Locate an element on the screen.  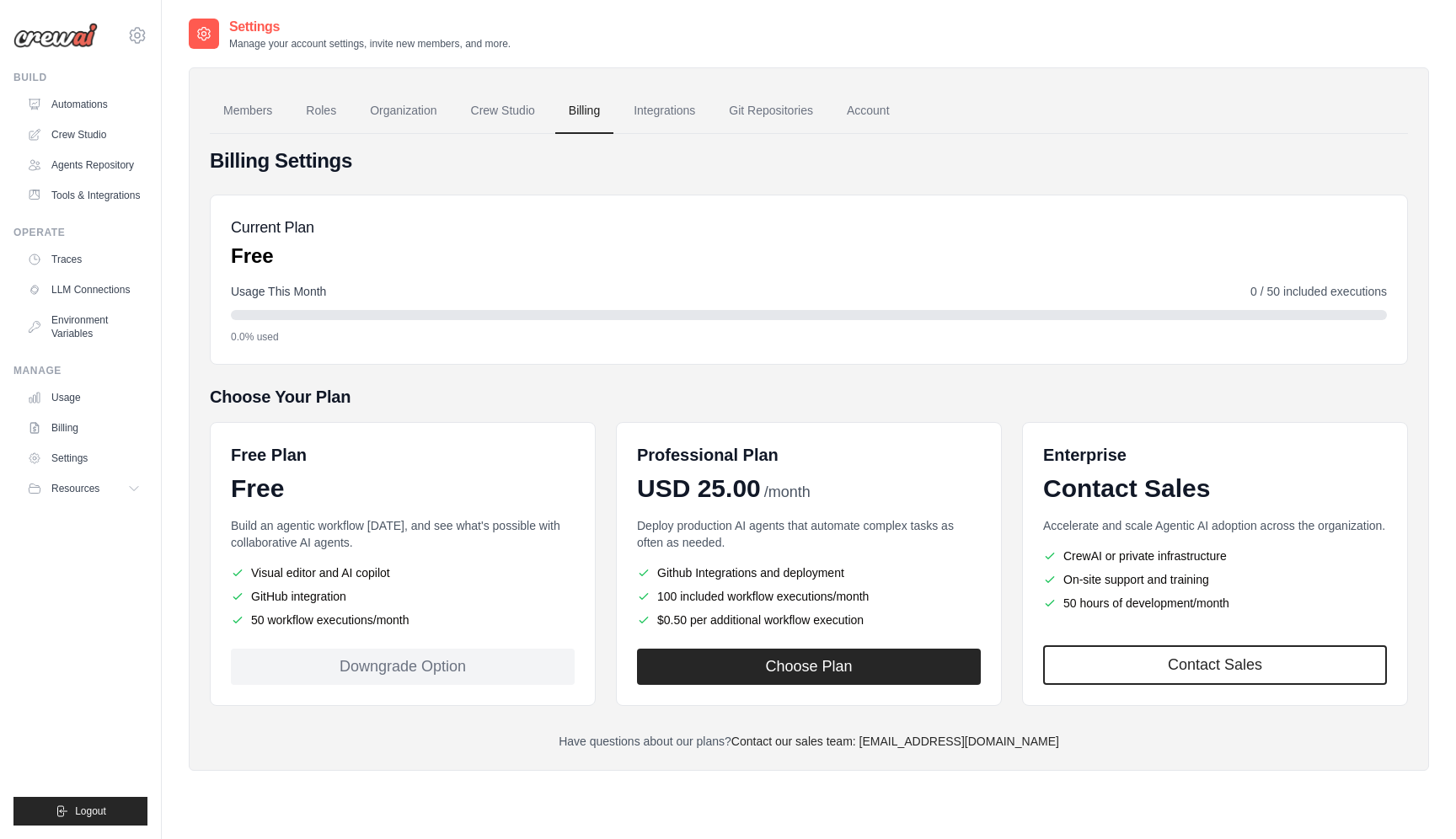
a: Account is located at coordinates (868, 111).